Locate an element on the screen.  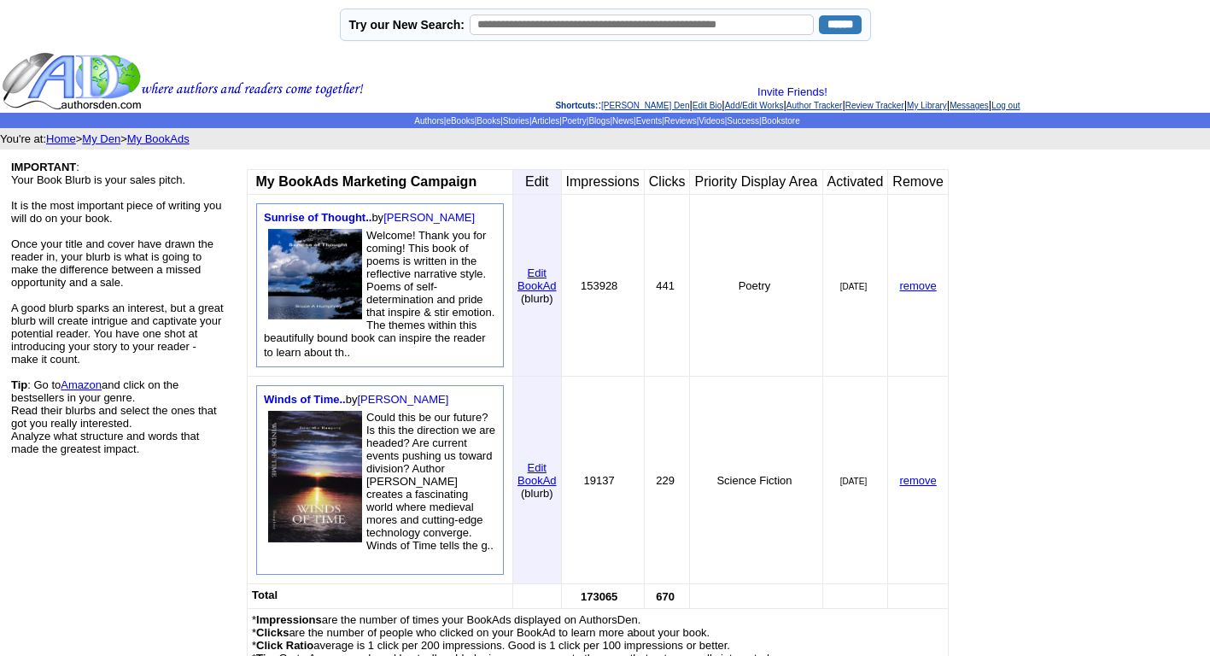
a: Invite Friends! is located at coordinates (792, 91).